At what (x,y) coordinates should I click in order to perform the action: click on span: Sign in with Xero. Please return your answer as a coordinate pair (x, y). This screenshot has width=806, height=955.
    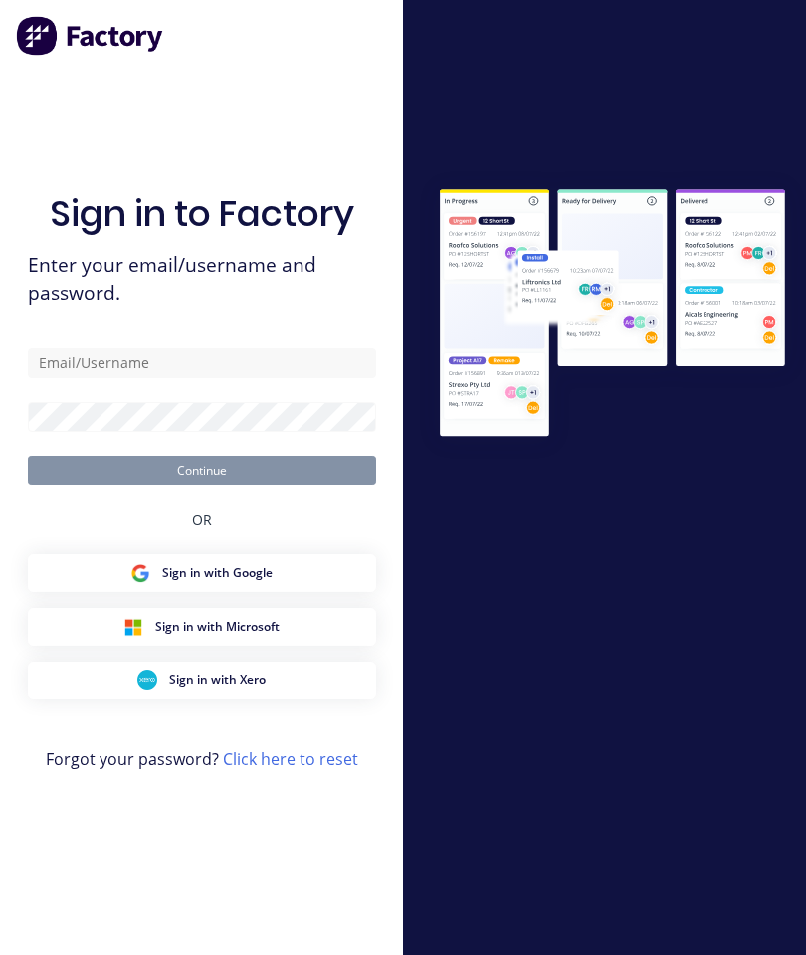
    Looking at the image, I should click on (217, 681).